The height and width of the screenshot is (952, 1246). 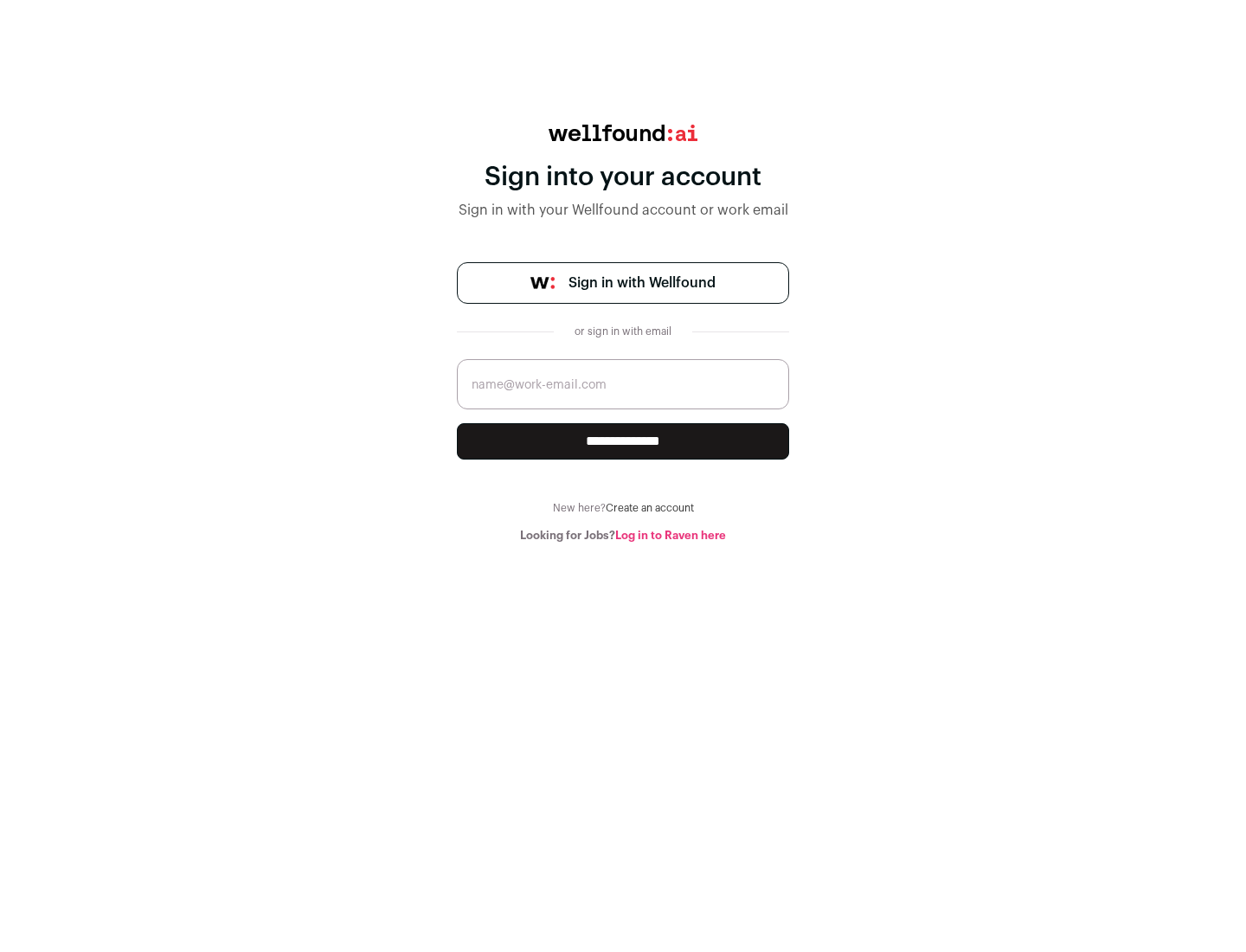 What do you see at coordinates (623, 210) in the screenshot?
I see `div: Sign in with your Wellfound account or work email` at bounding box center [623, 210].